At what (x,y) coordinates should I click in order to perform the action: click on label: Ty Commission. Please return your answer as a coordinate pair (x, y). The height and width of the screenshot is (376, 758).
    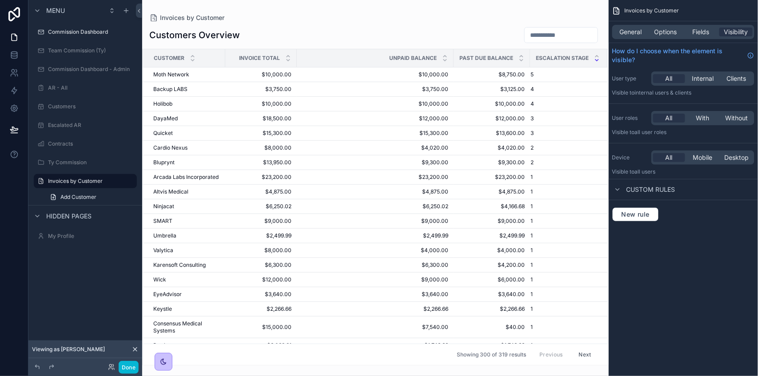
    Looking at the image, I should click on (92, 163).